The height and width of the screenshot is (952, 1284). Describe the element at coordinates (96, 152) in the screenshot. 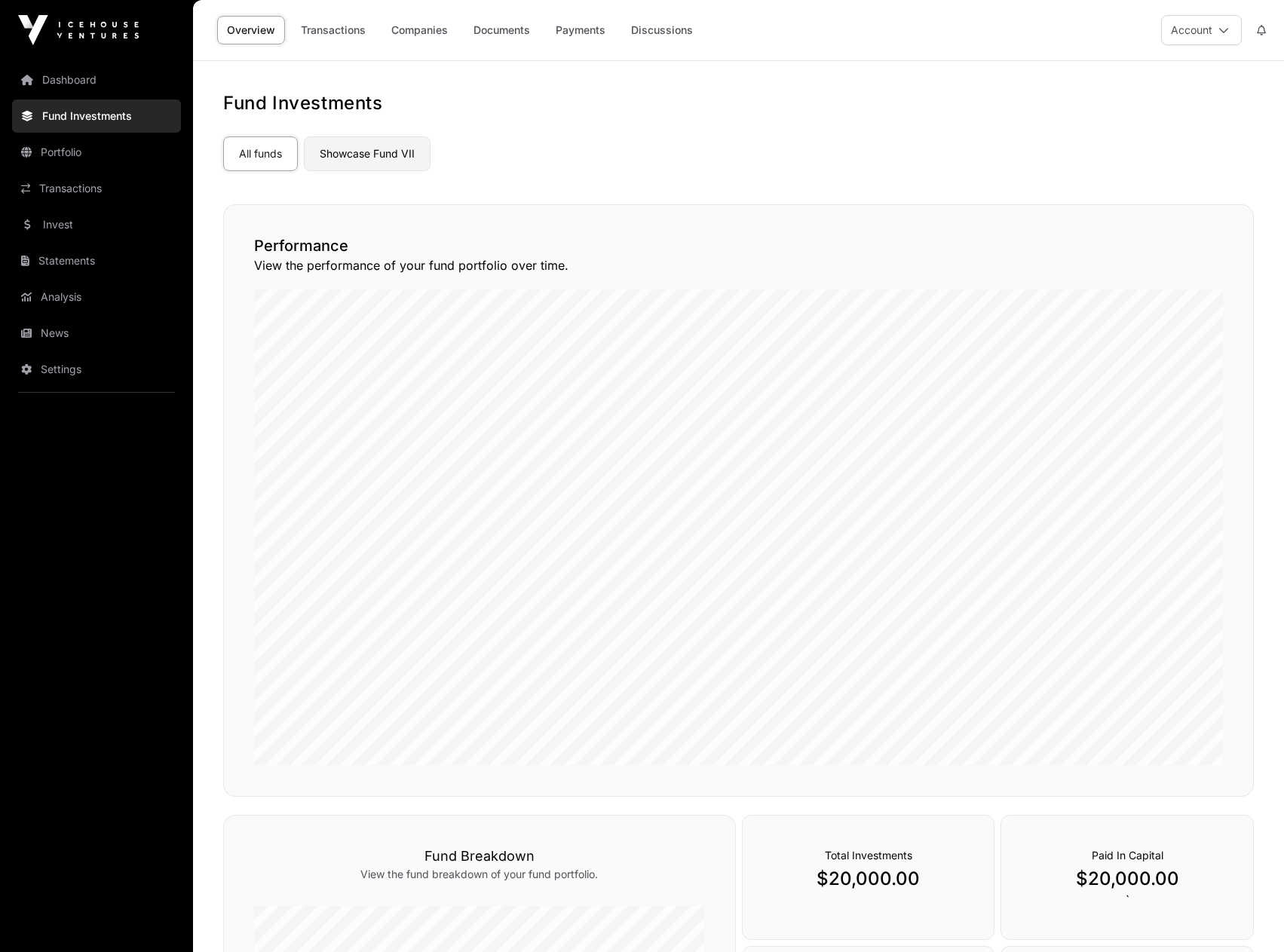

I see `a: Portfolio` at that location.